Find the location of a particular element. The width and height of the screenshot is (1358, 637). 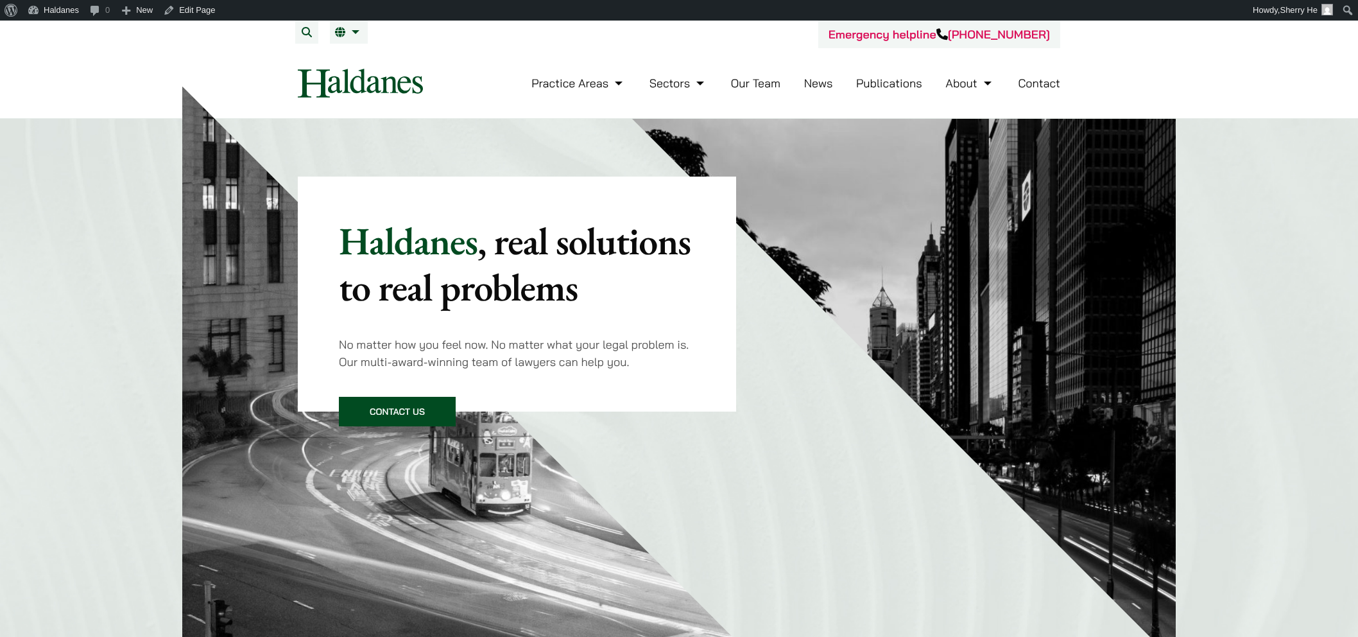

mark: , real solutions to real problems is located at coordinates (515, 264).